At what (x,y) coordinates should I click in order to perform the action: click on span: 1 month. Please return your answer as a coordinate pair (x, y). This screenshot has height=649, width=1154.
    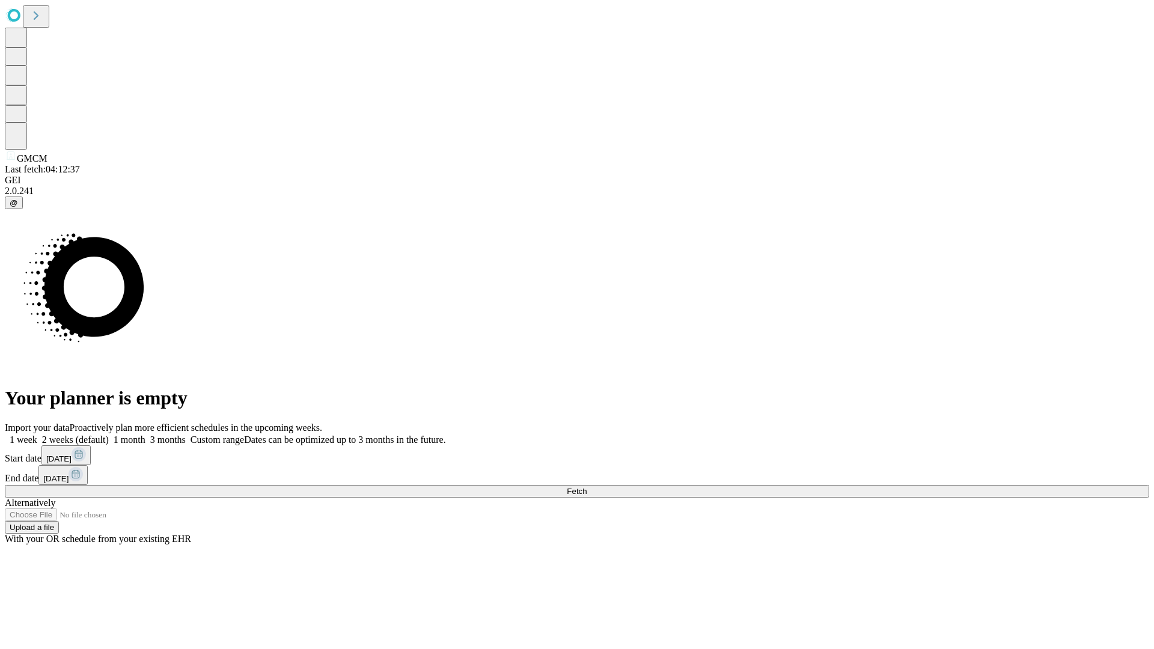
    Looking at the image, I should click on (129, 439).